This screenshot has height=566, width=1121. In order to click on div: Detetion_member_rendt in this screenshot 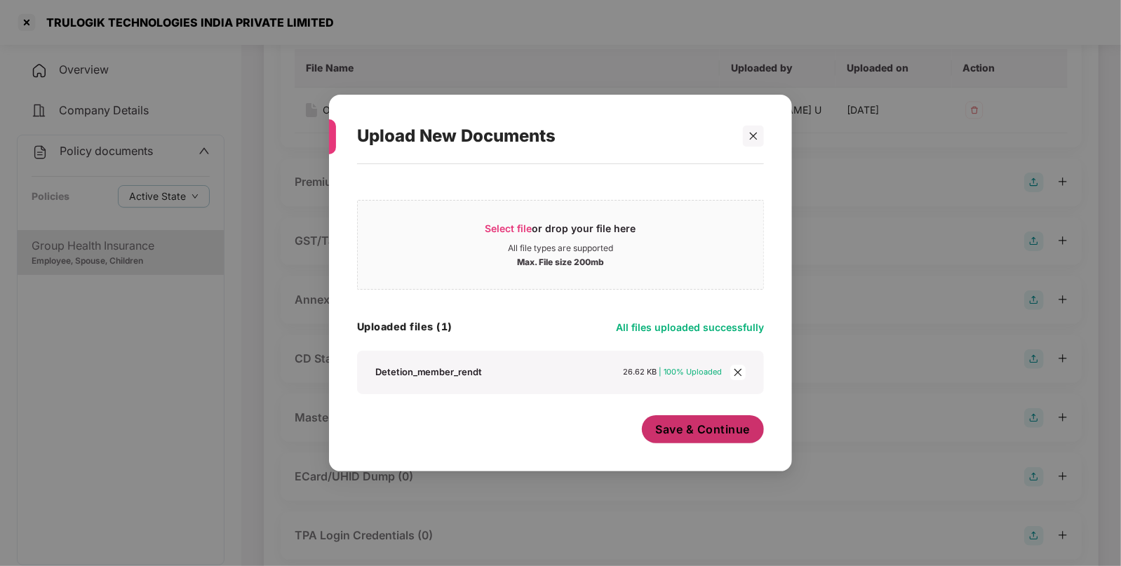, I will do `click(428, 372)`.